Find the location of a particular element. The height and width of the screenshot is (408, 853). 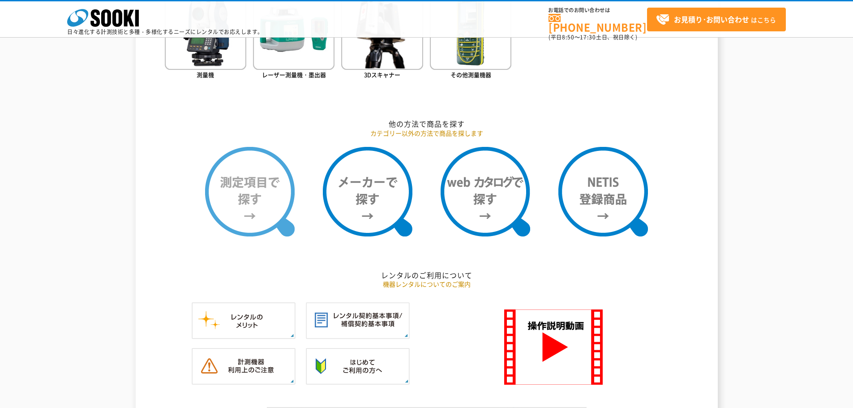

a: 計測機器ご利用上のご注意 is located at coordinates (244, 379).